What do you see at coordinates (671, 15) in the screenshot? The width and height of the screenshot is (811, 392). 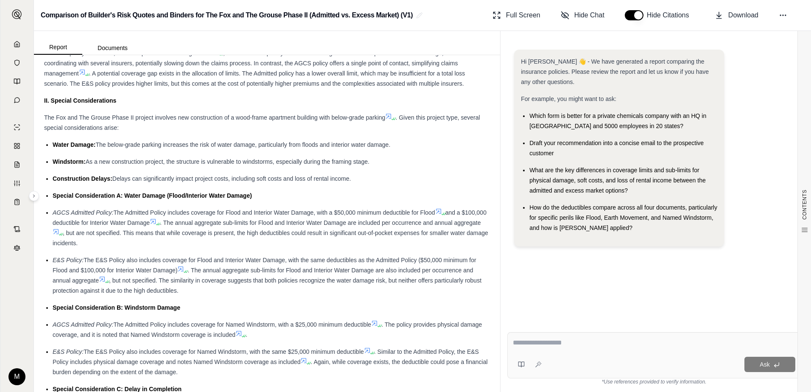 I see `span: Hide Citations` at bounding box center [671, 15].